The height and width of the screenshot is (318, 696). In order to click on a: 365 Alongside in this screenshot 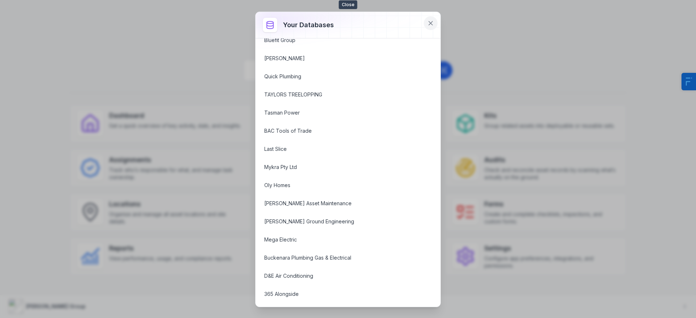, I will do `click(339, 294)`.